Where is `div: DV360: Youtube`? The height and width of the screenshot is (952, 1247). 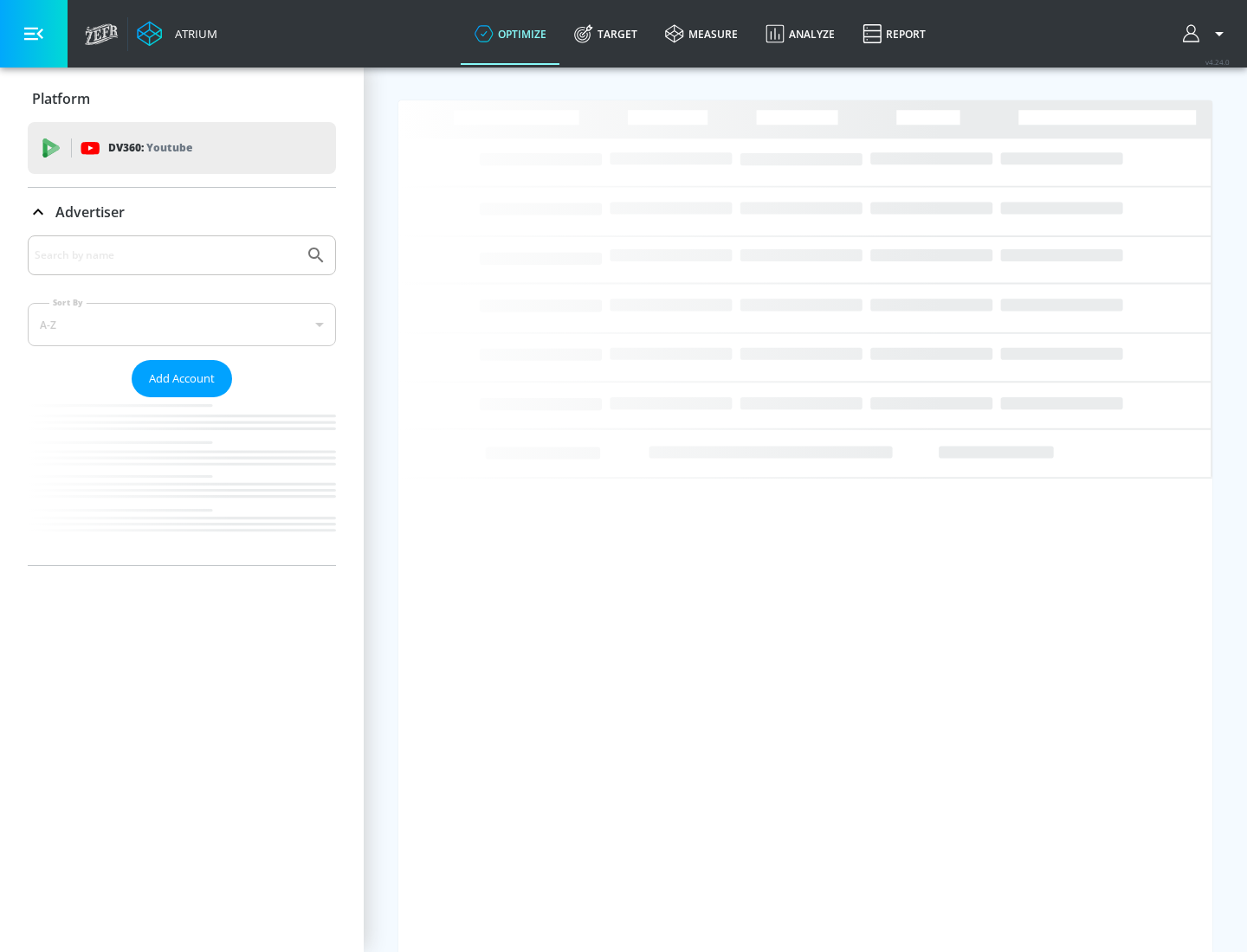 div: DV360: Youtube is located at coordinates (182, 148).